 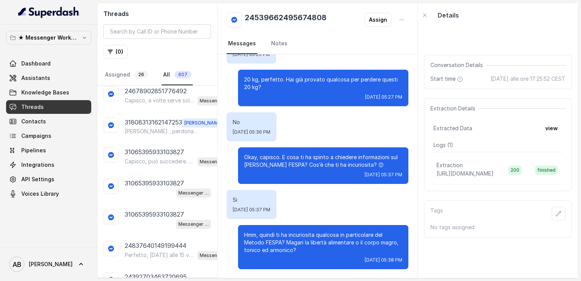 I want to click on button: Assign, so click(x=378, y=20).